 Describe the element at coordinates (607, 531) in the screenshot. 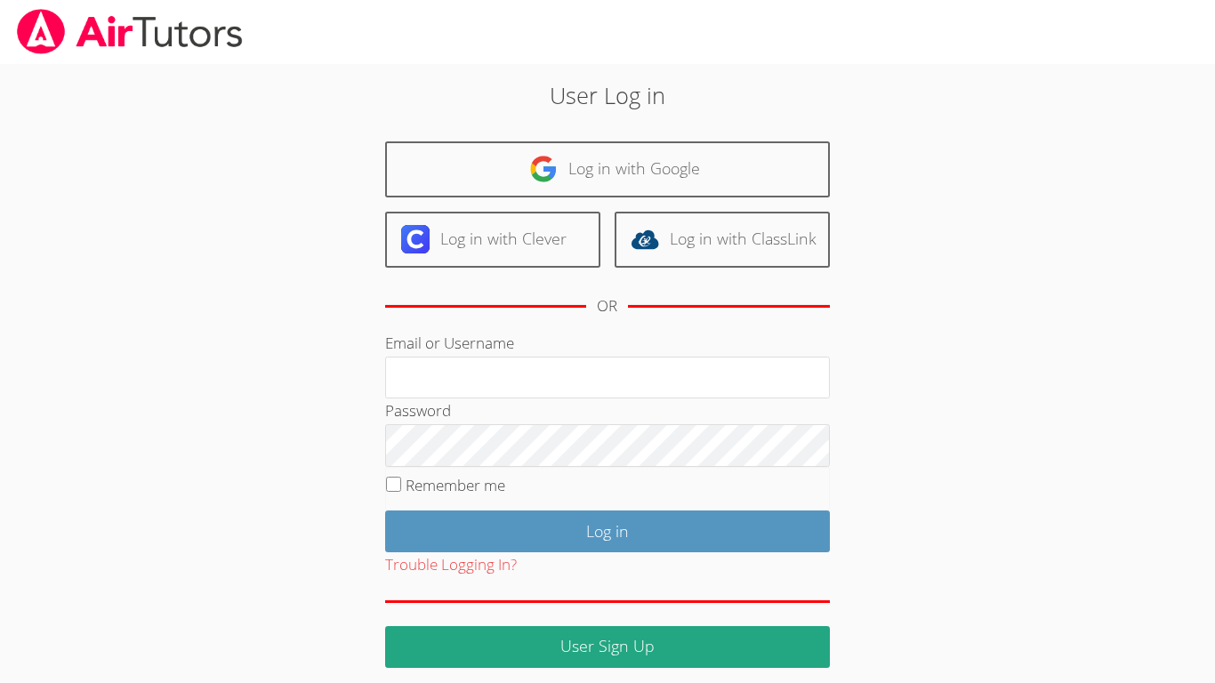

I see `input: Log in` at that location.